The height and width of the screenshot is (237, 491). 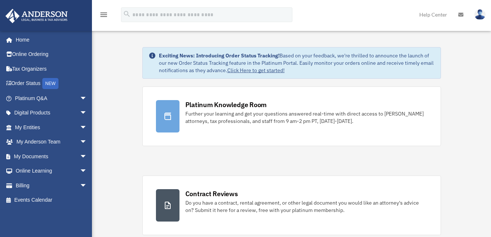 What do you see at coordinates (51, 200) in the screenshot?
I see `a: Events Calendar` at bounding box center [51, 200].